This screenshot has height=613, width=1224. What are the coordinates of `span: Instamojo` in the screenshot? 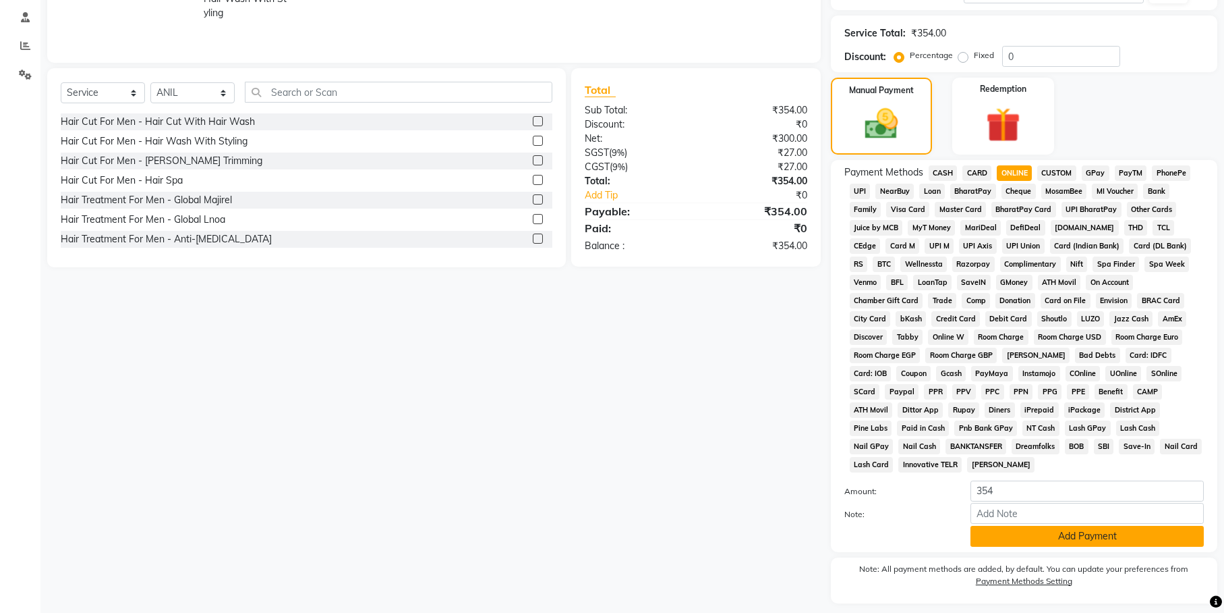 It's located at (1040, 373).